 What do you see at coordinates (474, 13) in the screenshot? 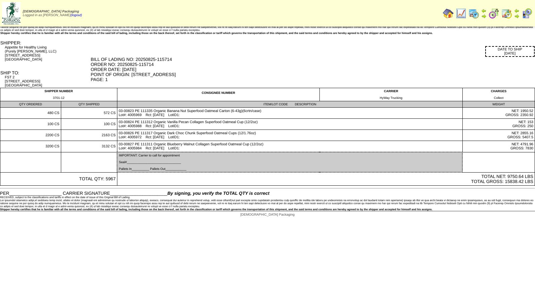
I see `img: calendarprod.gif` at bounding box center [474, 13].